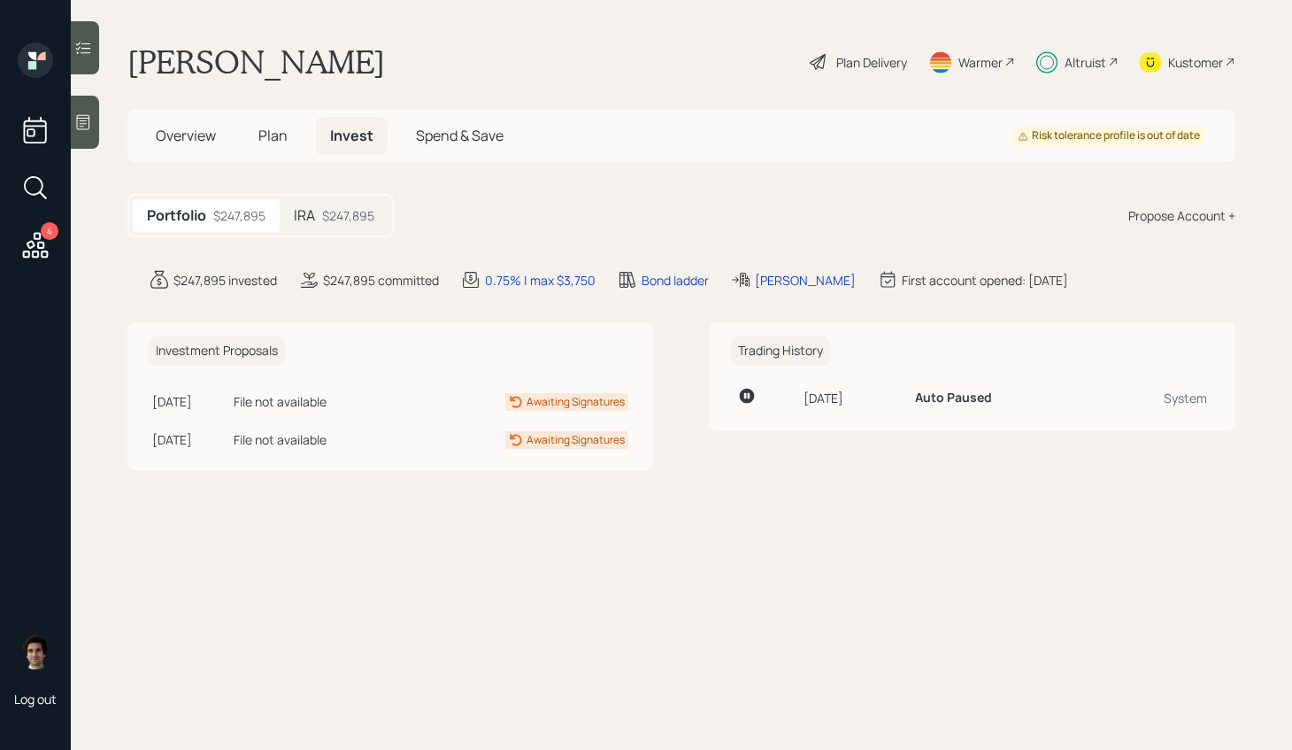 This screenshot has width=1292, height=750. What do you see at coordinates (351, 135) in the screenshot?
I see `span: Invest` at bounding box center [351, 135].